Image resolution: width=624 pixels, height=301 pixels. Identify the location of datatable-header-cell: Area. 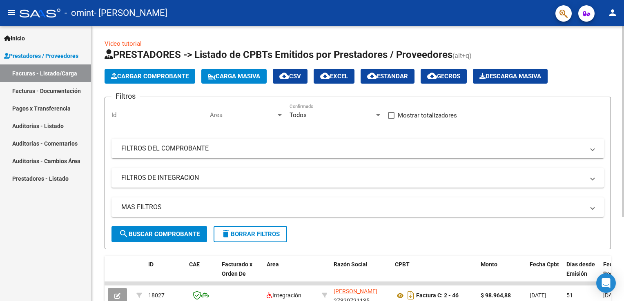
(291, 274).